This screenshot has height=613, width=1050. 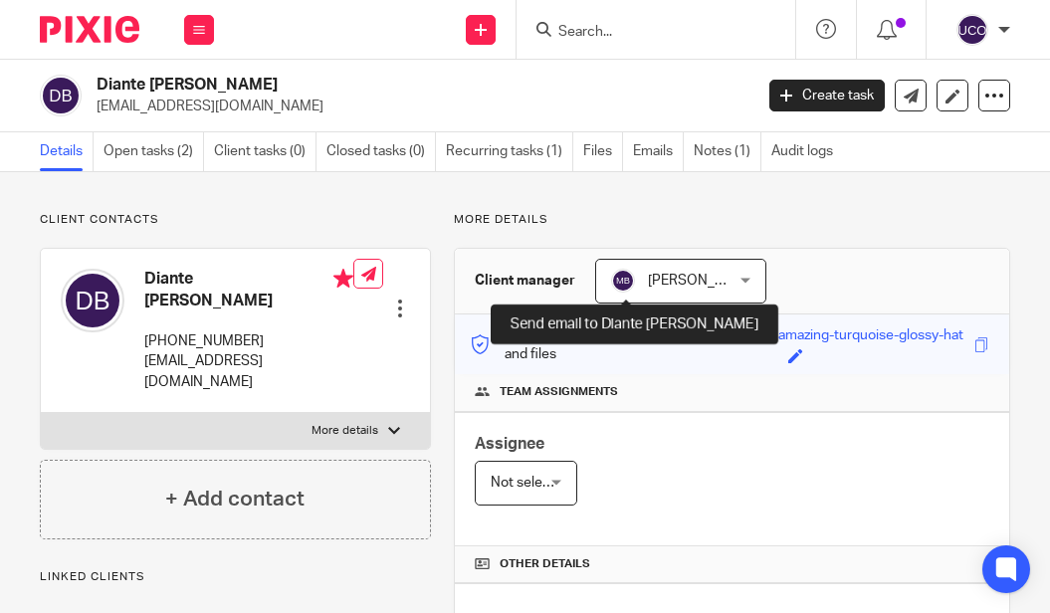 I want to click on i: Primary, so click(x=343, y=279).